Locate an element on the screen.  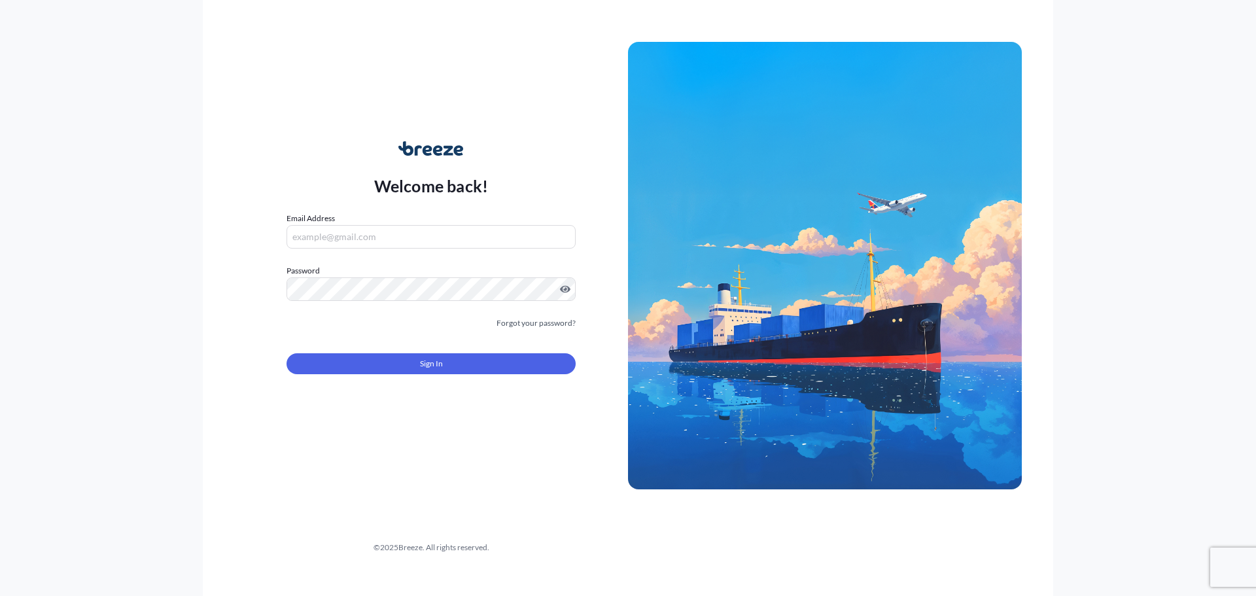
span: Sign In is located at coordinates (431, 364).